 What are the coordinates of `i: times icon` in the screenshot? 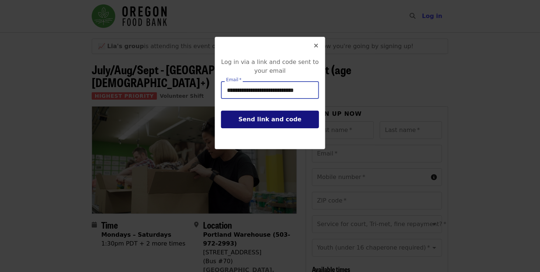 It's located at (316, 46).